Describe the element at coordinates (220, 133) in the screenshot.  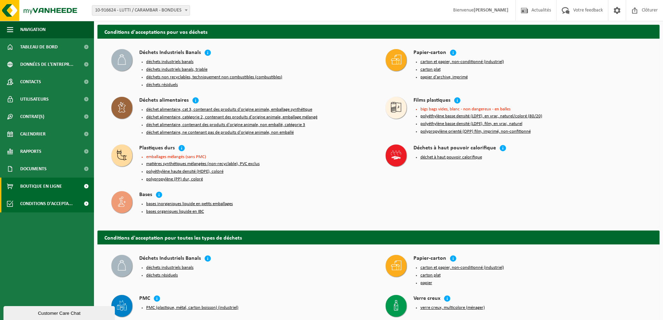
I see `button: déchet alimentaire, ne contenant pas de produits d'origine animale, non emballé` at that location.